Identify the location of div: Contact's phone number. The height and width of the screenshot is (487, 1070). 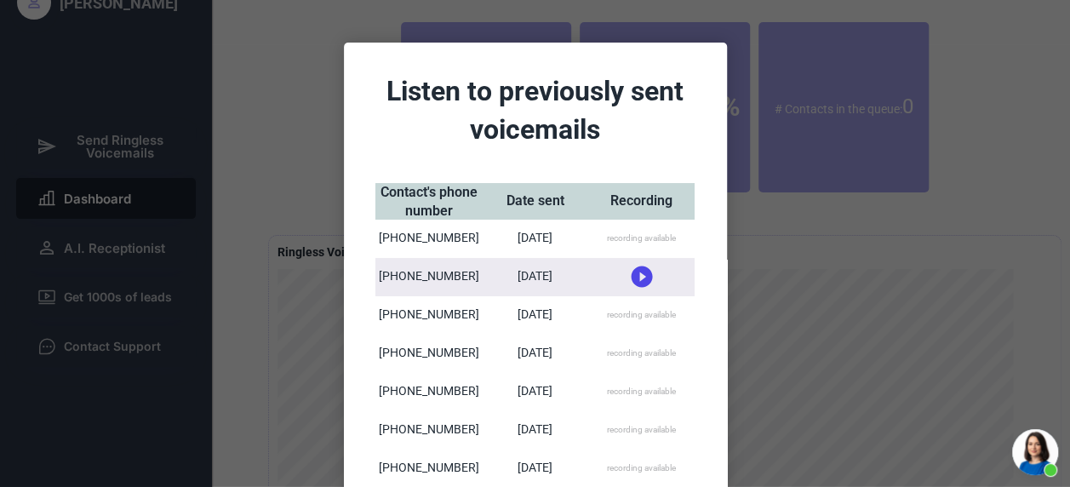
(428, 202).